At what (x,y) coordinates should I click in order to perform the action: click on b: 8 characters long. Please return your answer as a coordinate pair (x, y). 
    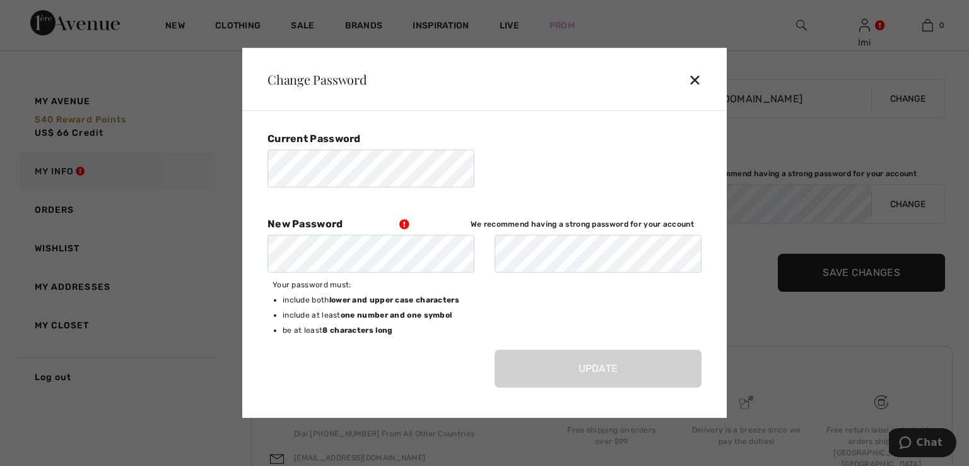
    Looking at the image, I should click on (357, 330).